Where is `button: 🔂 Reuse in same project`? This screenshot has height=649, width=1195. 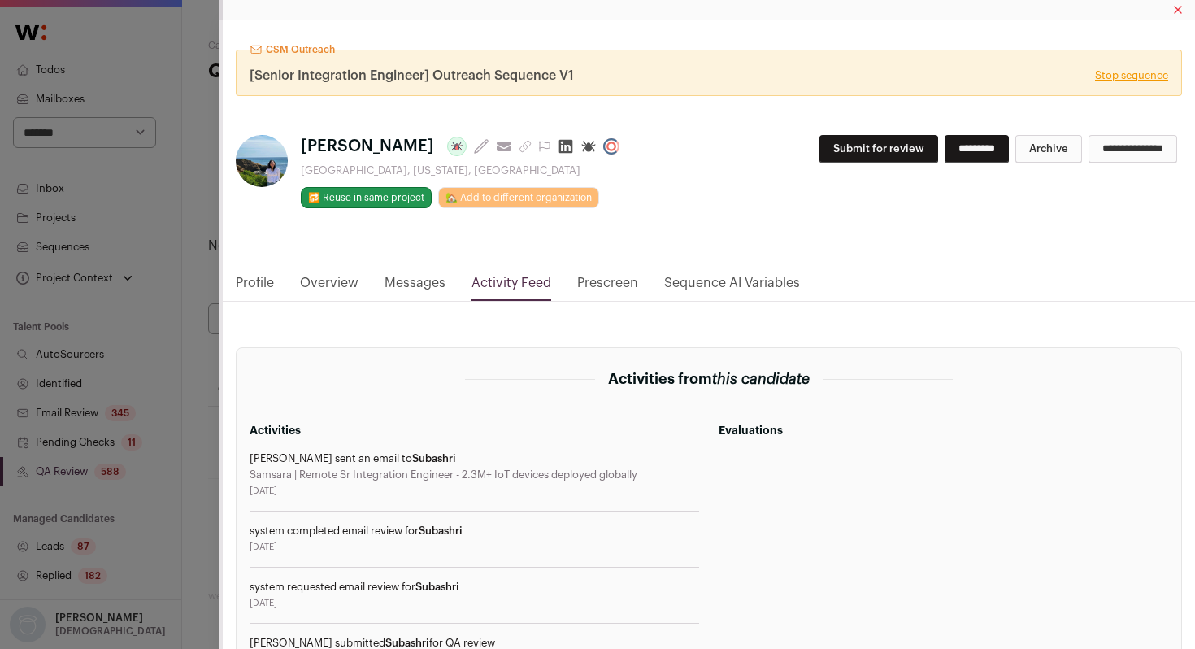
button: 🔂 Reuse in same project is located at coordinates (366, 198).